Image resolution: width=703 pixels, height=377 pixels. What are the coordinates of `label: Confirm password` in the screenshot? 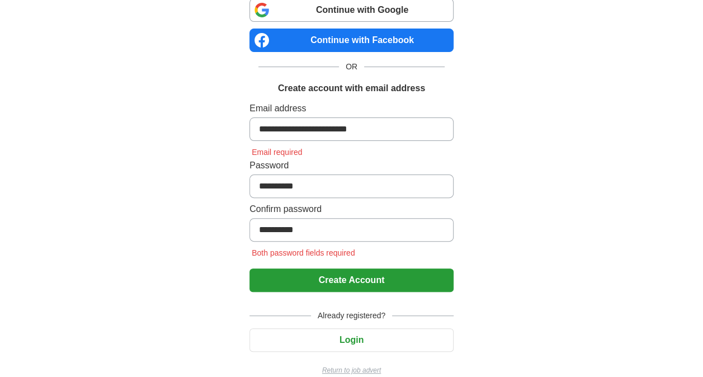 It's located at (351, 209).